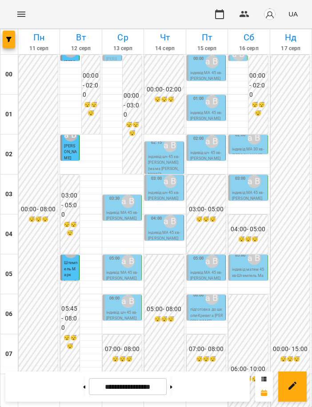 The width and height of the screenshot is (312, 407). Describe the element at coordinates (9, 354) in the screenshot. I see `h6: 07` at that location.